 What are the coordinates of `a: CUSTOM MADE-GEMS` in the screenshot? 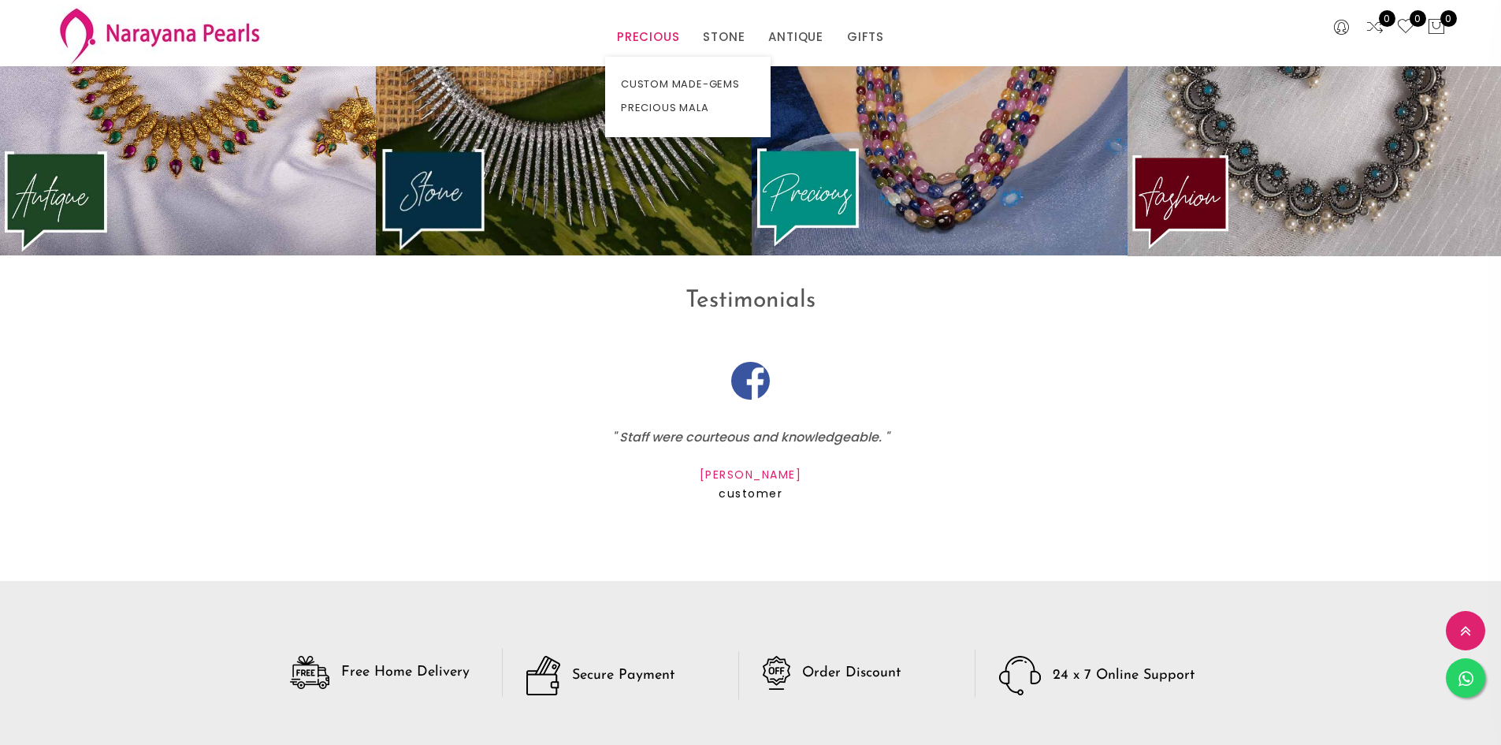 It's located at (688, 84).